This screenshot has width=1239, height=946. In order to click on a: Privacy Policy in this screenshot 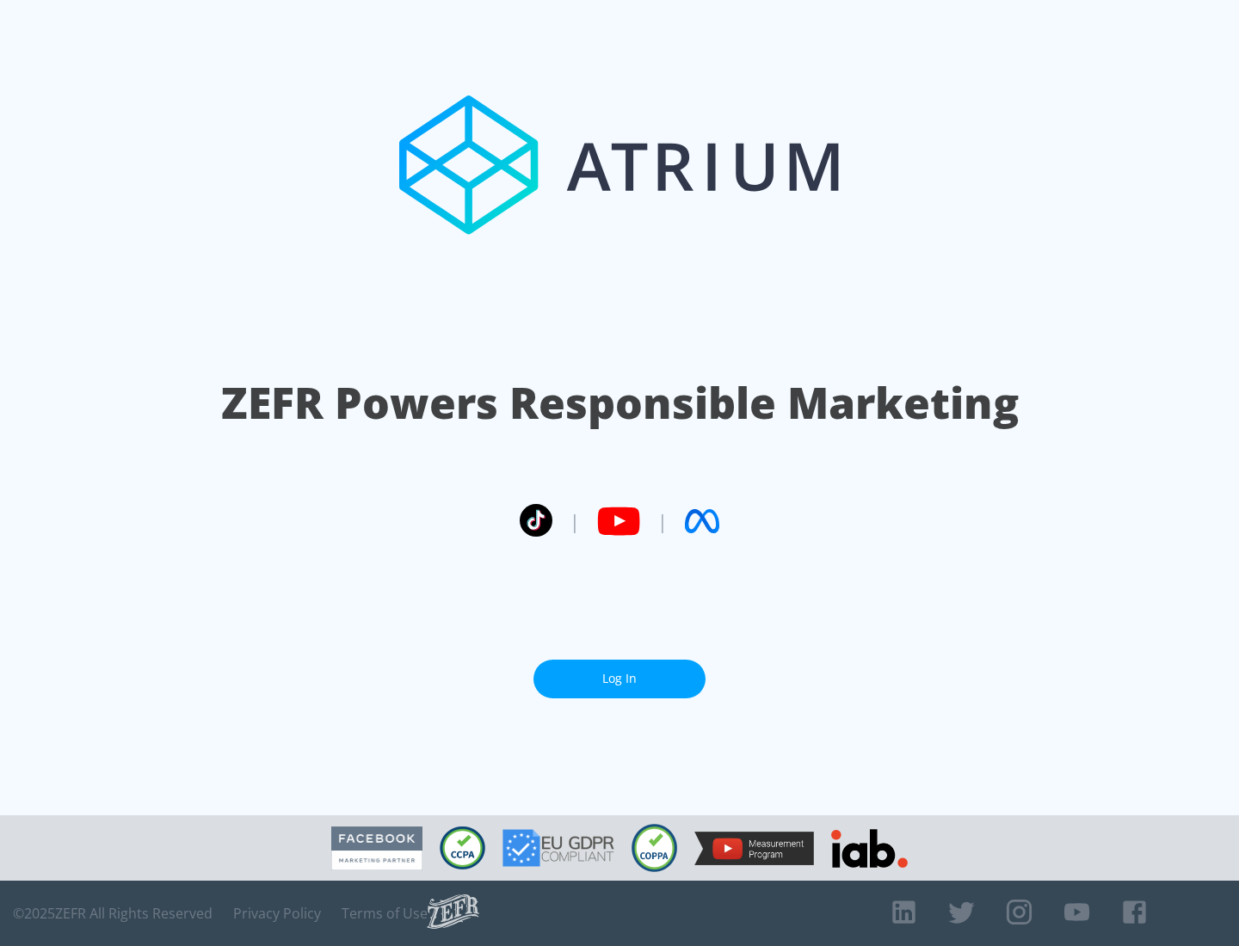, I will do `click(277, 913)`.